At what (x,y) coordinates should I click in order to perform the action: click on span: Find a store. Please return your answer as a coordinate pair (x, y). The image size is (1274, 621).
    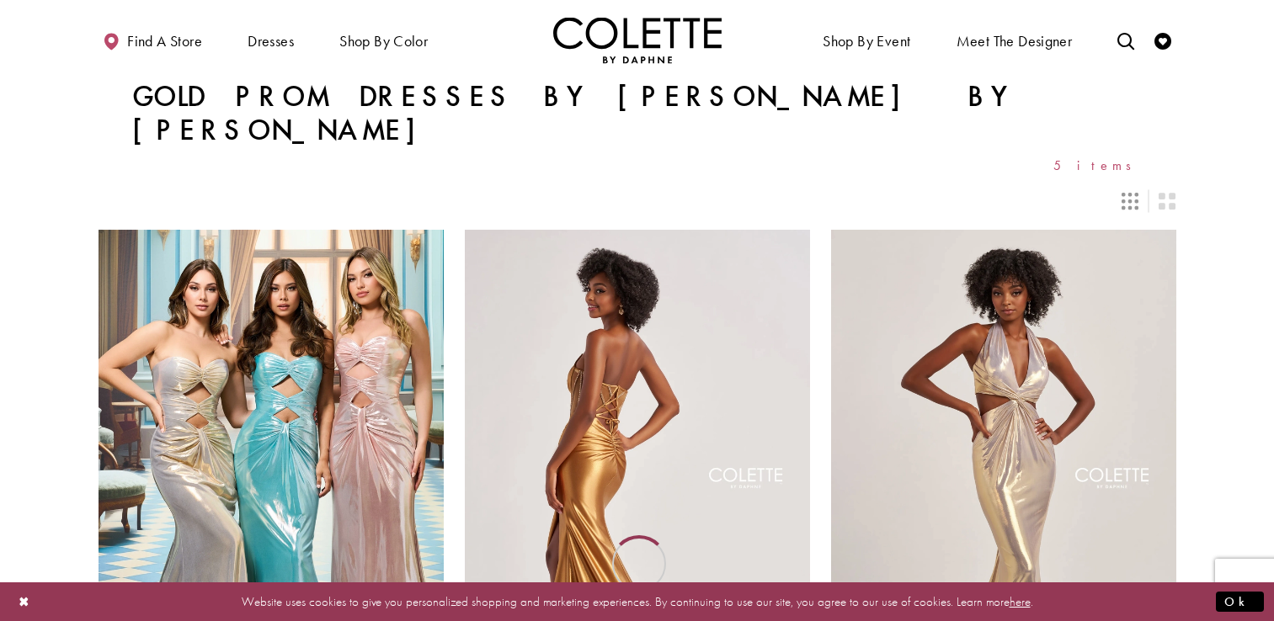
    Looking at the image, I should click on (164, 41).